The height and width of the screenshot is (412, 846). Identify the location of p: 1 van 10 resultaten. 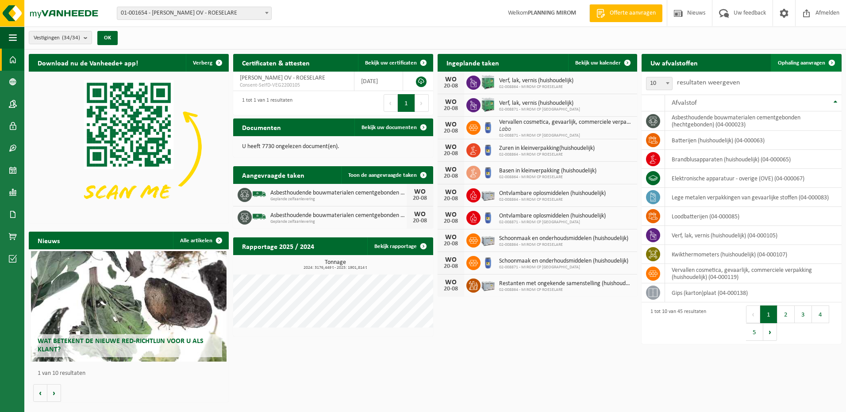
(131, 374).